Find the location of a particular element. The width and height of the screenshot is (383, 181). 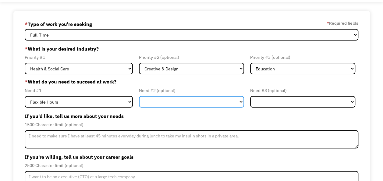

label: If you're willing, tell us about your career goals is located at coordinates (192, 157).